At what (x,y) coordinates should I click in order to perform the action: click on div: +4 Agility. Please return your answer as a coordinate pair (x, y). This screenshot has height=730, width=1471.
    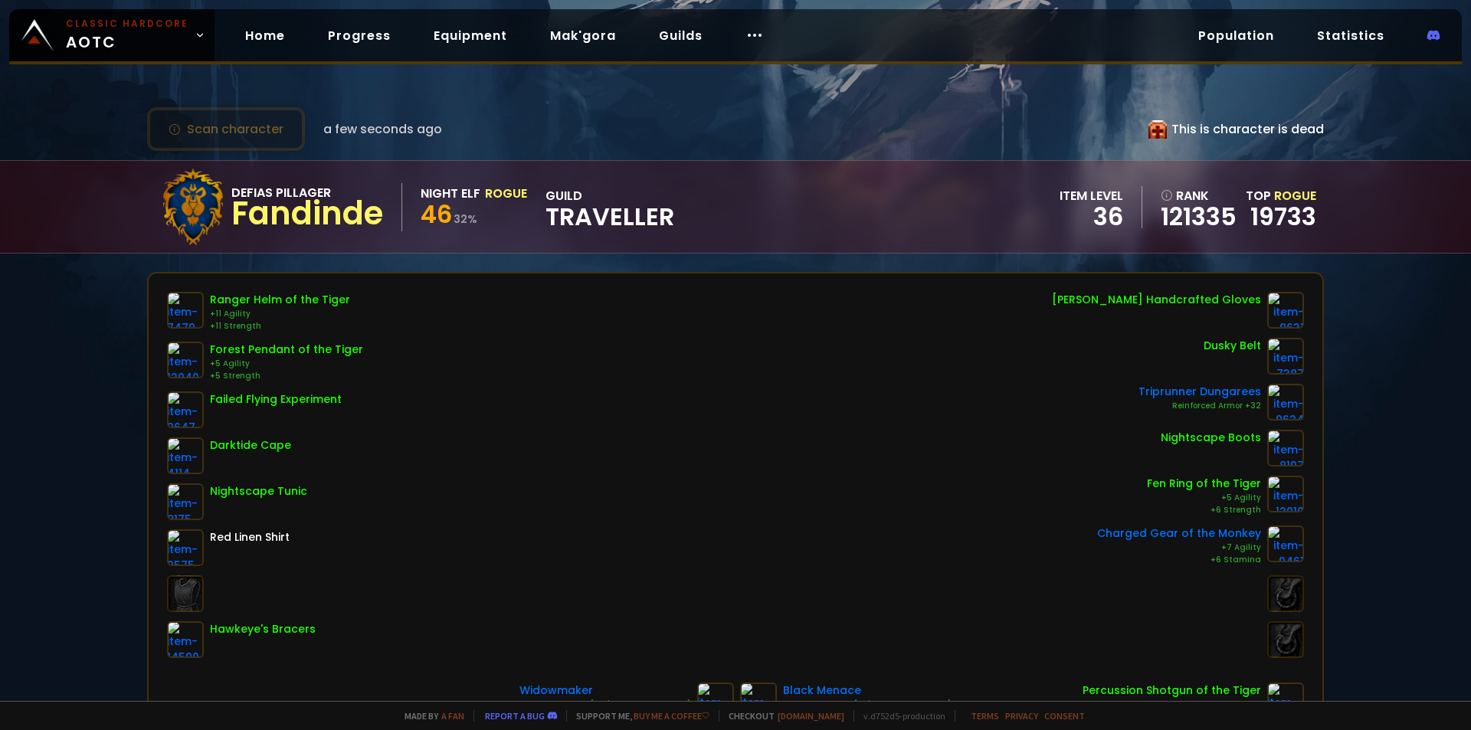
    Looking at the image, I should click on (1171, 705).